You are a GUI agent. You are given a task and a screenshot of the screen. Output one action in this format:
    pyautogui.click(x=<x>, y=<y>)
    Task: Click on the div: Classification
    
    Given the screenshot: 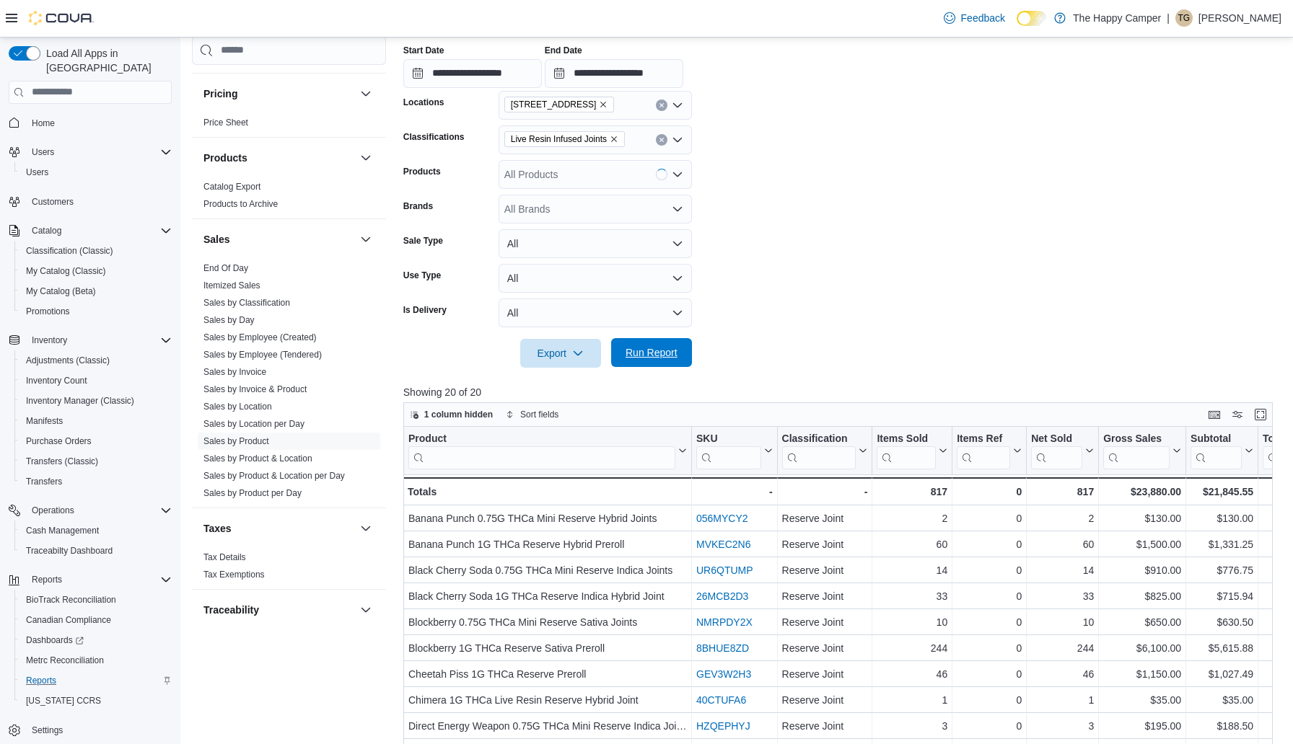 What is the action you would take?
    pyautogui.click(x=818, y=450)
    